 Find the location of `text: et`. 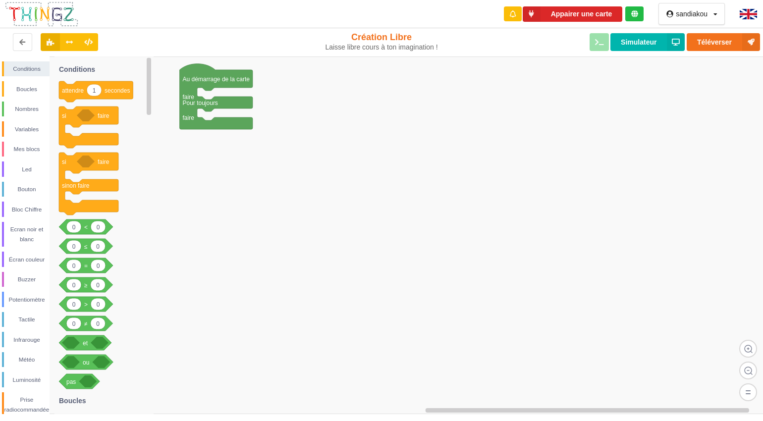

text: et is located at coordinates (85, 343).